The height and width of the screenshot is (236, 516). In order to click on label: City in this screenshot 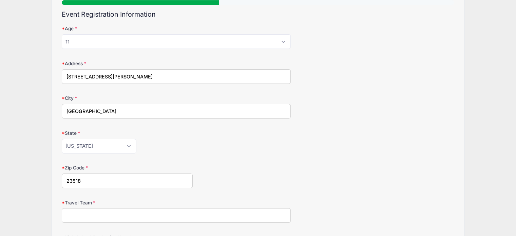, I will do `click(127, 98)`.